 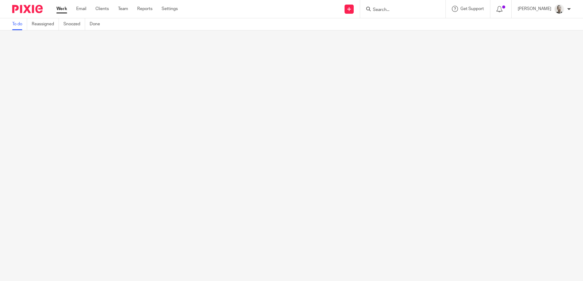 What do you see at coordinates (62, 9) in the screenshot?
I see `a: Work` at bounding box center [62, 9].